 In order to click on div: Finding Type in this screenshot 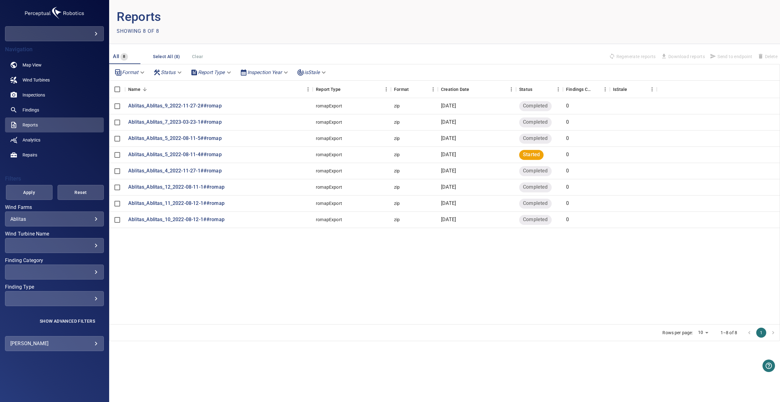, I will do `click(54, 299)`.